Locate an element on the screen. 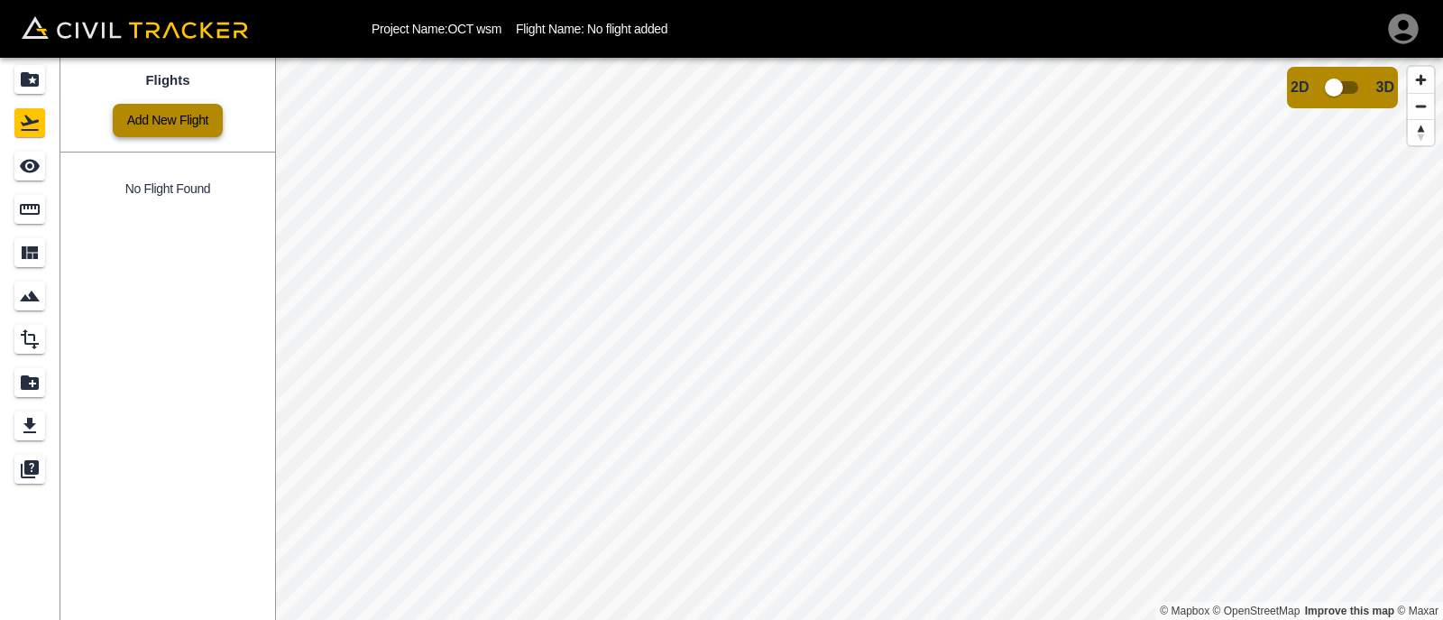  button: Zoom out is located at coordinates (1420, 106).